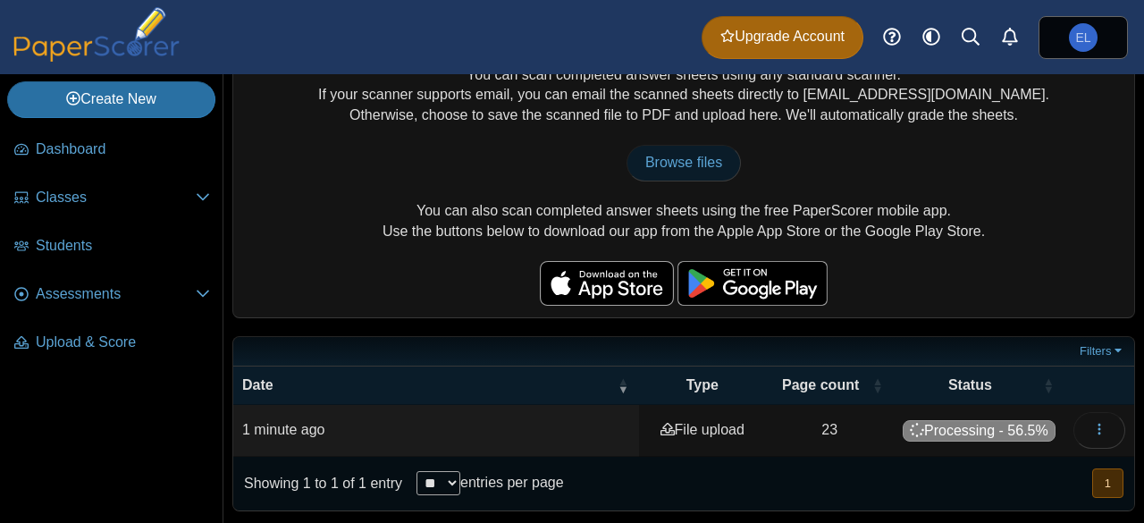  What do you see at coordinates (684, 162) in the screenshot?
I see `span: Browse files` at bounding box center [684, 162].